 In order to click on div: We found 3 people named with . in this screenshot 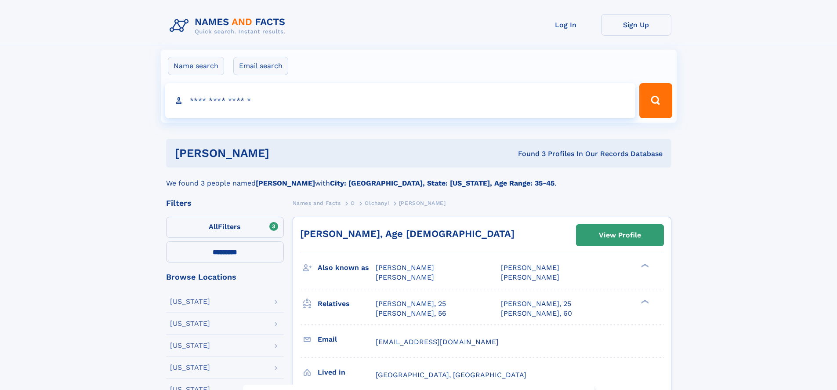, I will do `click(419, 178)`.